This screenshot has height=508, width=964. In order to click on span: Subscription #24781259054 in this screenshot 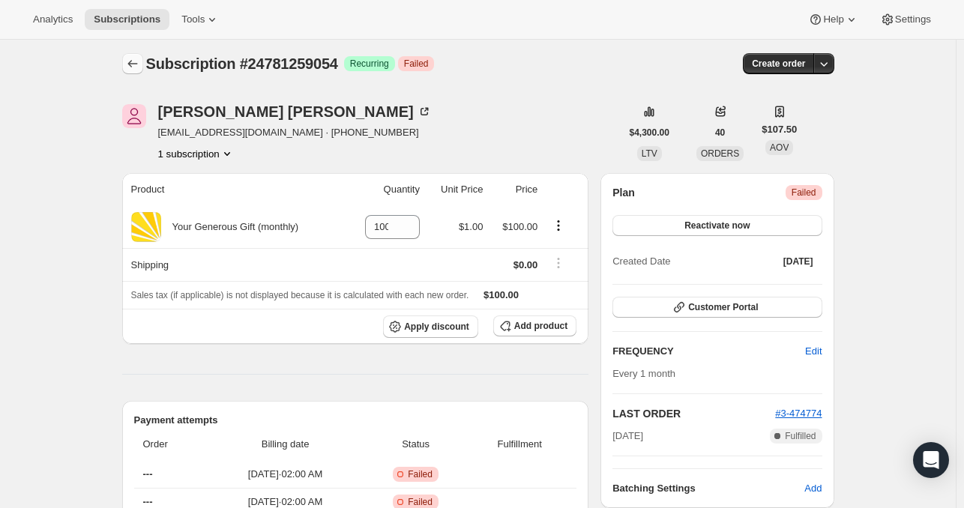, I will do `click(242, 64)`.